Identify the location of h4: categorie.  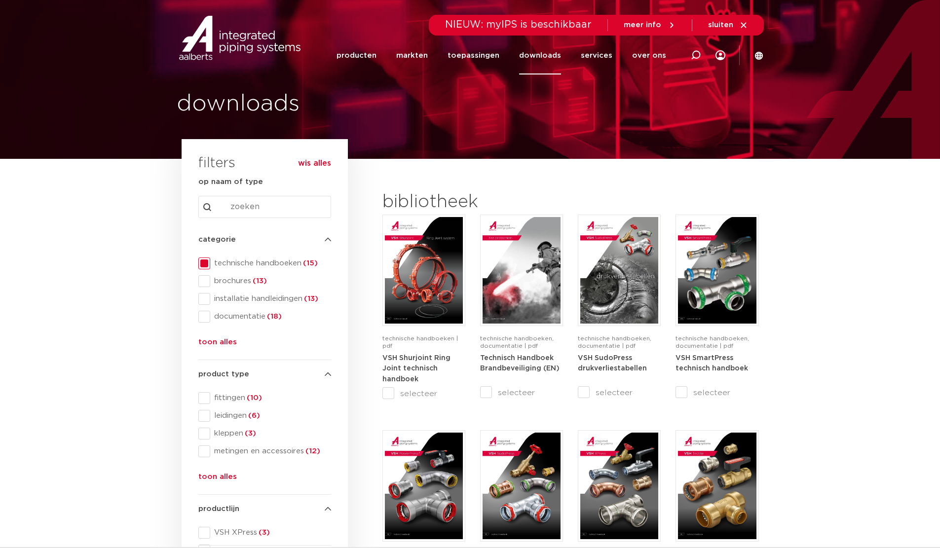
(264, 240).